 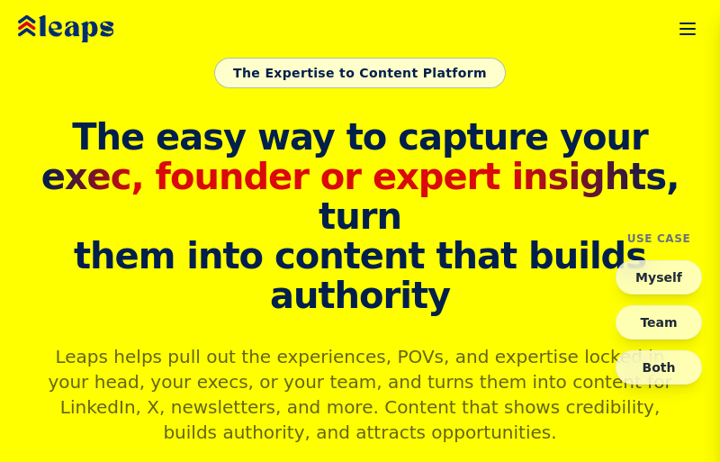 I want to click on button: Team, so click(x=659, y=322).